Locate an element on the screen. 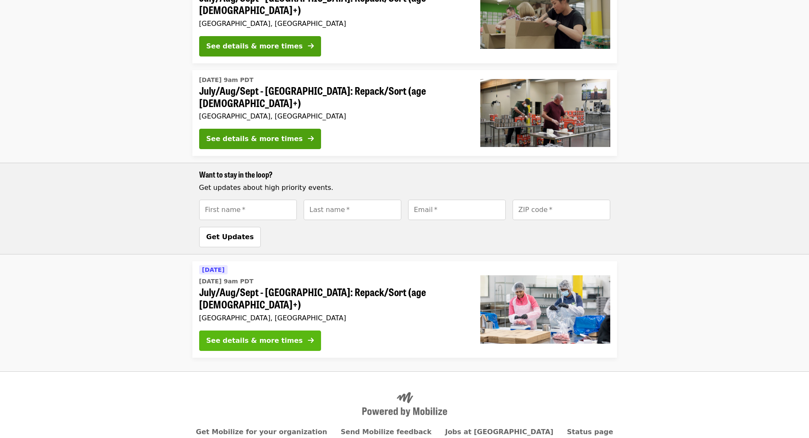  span: Send Mobilize feedback is located at coordinates (386, 432).